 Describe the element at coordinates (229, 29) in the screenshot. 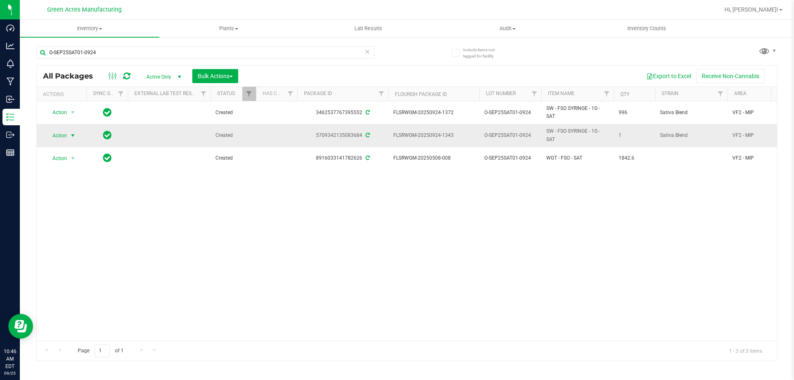

I see `a: Plants` at that location.